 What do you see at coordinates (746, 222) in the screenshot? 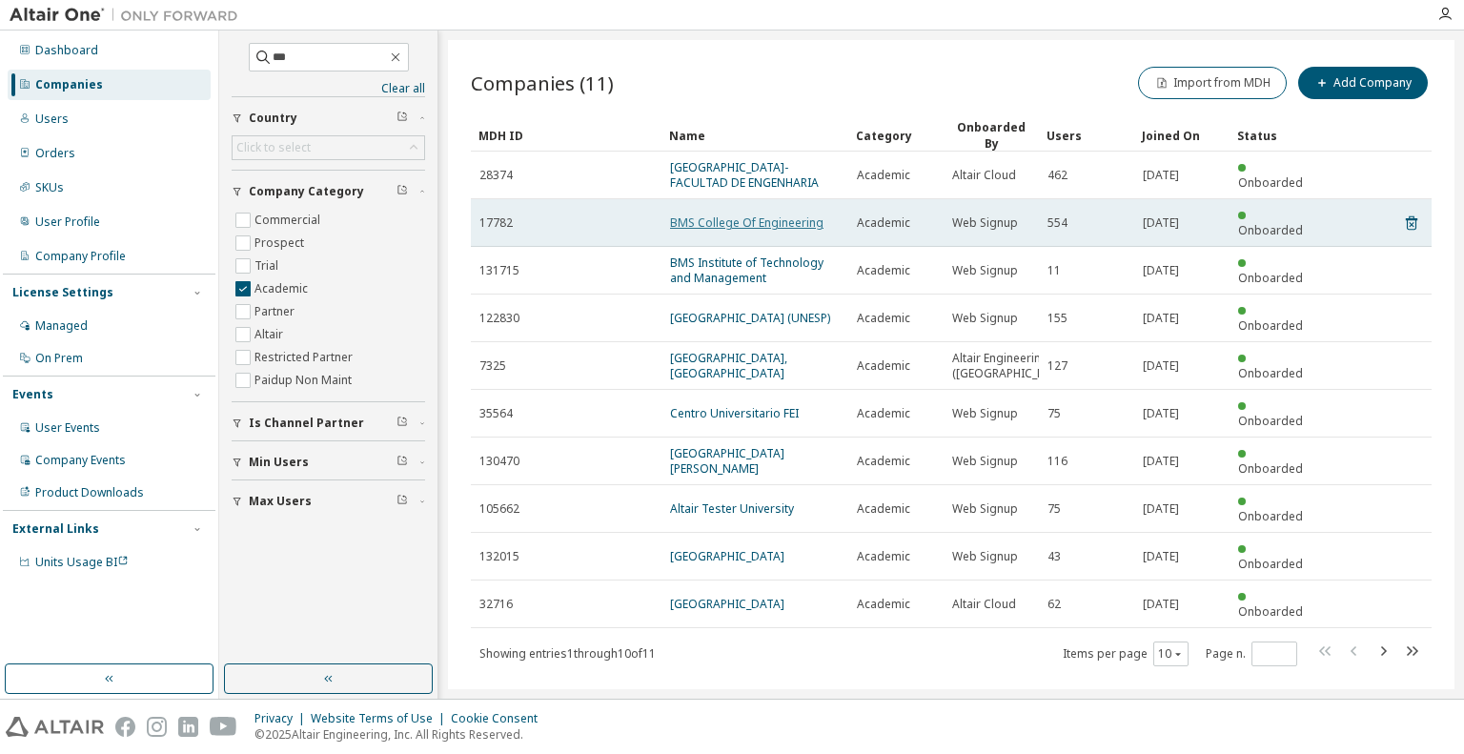
I see `a: BMS College Of Engineering` at bounding box center [746, 222].